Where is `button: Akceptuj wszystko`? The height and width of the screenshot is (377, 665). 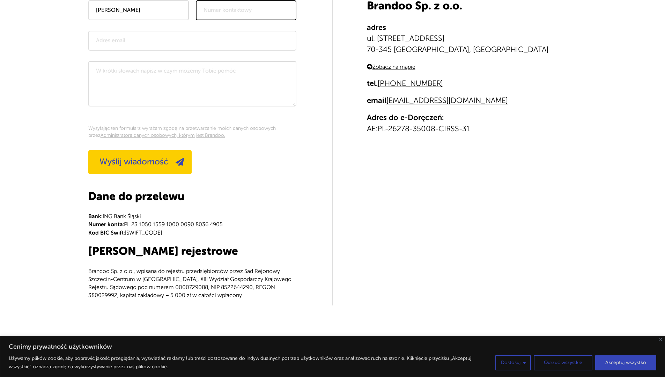
button: Akceptuj wszystko is located at coordinates (625, 363).